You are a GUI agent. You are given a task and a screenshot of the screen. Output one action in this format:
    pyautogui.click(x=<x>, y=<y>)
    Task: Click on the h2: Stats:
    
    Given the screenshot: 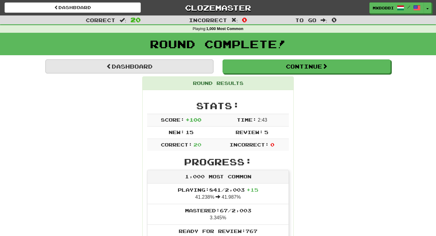 What is the action you would take?
    pyautogui.click(x=218, y=105)
    